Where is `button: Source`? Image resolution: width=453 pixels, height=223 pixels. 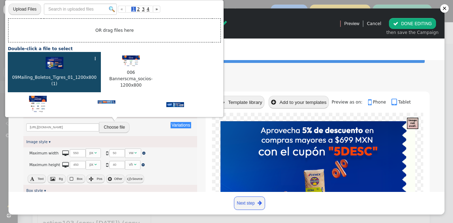 button: Source is located at coordinates (135, 179).